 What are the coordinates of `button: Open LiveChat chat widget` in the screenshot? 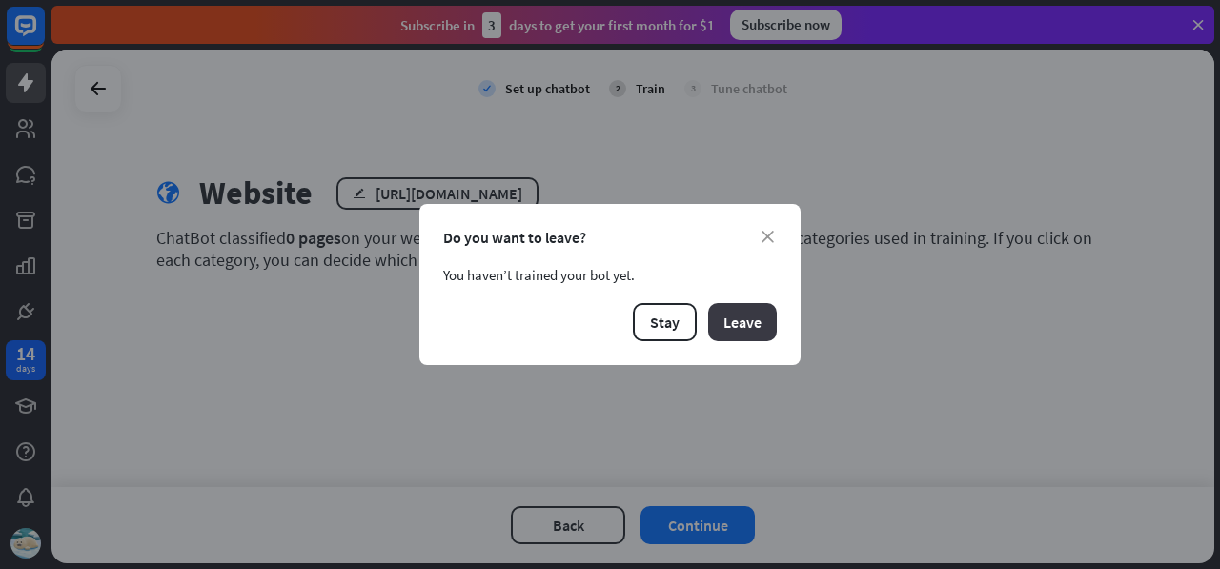 It's located at (44, 36).